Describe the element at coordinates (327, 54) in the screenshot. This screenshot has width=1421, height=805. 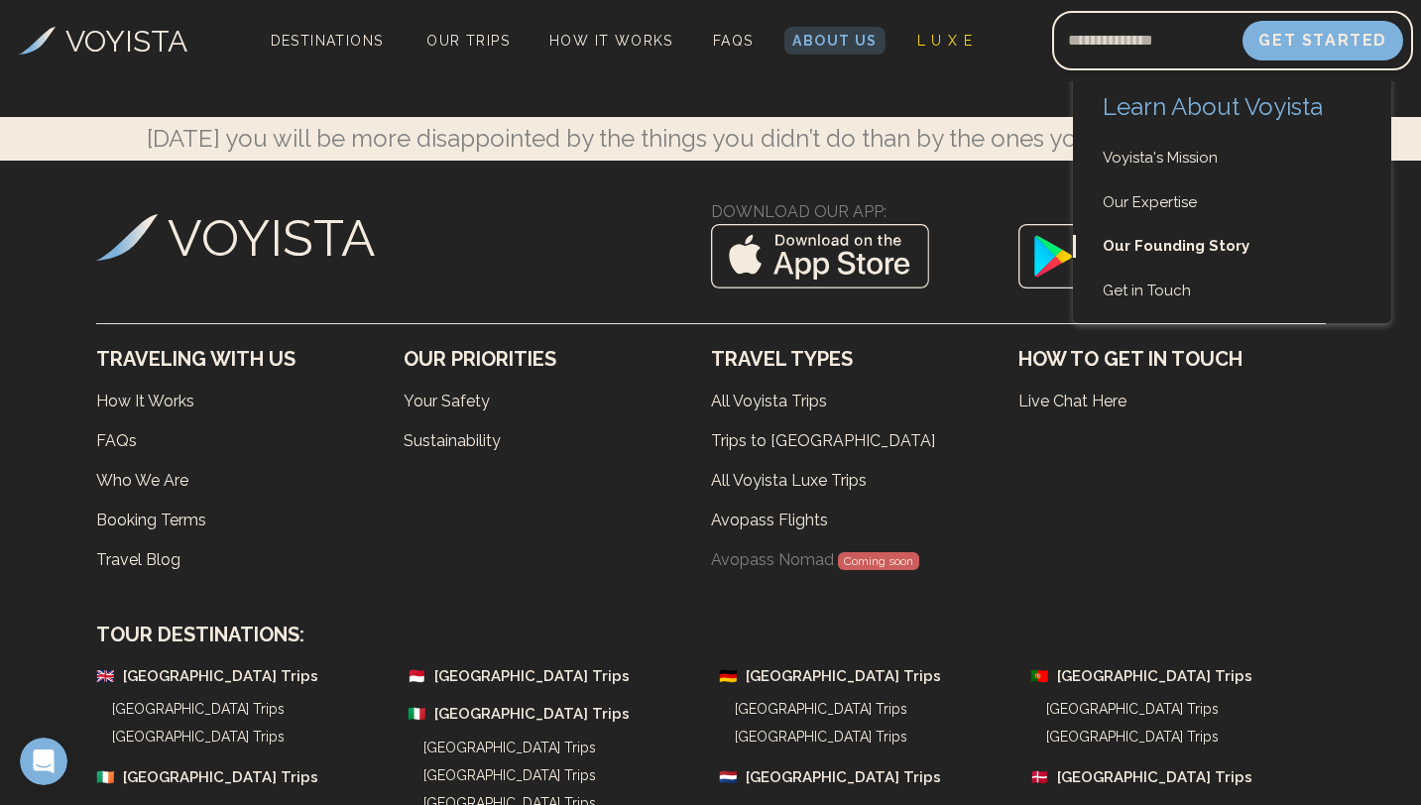
I see `span: Destinations` at that location.